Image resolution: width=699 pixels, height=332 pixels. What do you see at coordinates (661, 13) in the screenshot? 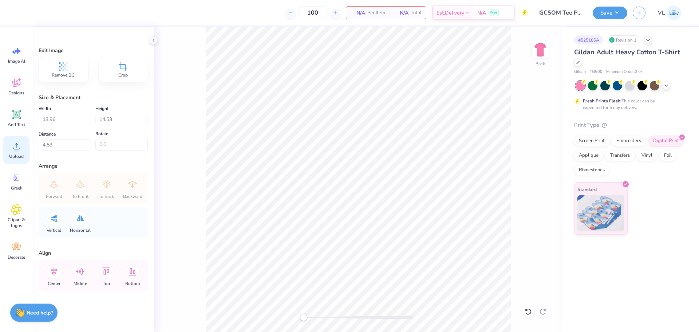
I see `span: VL` at bounding box center [661, 13].